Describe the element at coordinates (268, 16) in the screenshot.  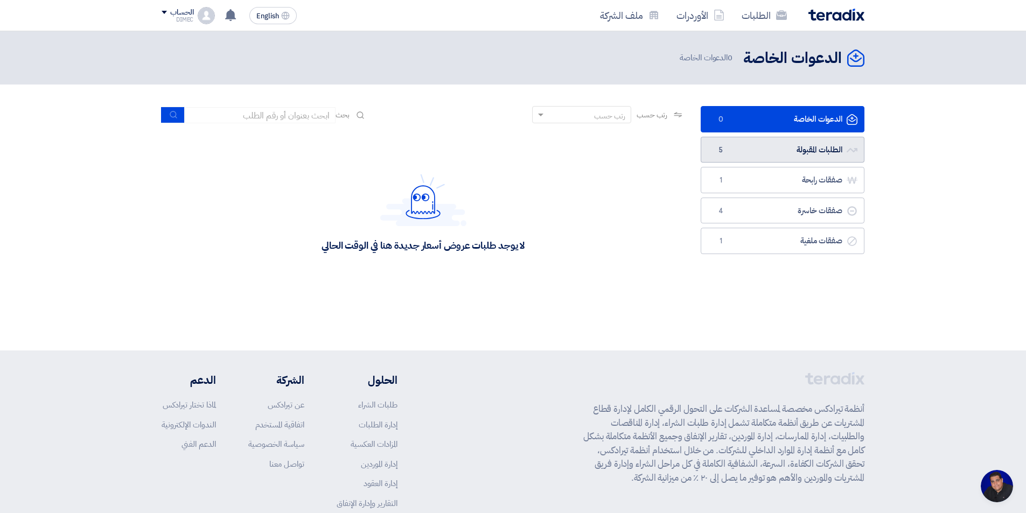
I see `span: English` at that location.